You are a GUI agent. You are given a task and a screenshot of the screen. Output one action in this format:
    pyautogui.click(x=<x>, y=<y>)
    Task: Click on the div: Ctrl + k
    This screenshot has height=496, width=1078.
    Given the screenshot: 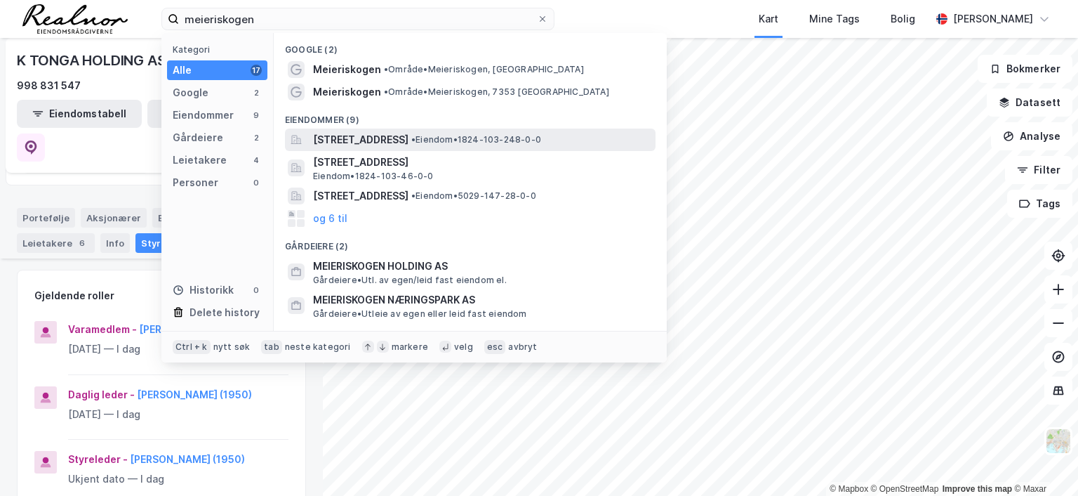 What is the action you would take?
    pyautogui.click(x=192, y=347)
    